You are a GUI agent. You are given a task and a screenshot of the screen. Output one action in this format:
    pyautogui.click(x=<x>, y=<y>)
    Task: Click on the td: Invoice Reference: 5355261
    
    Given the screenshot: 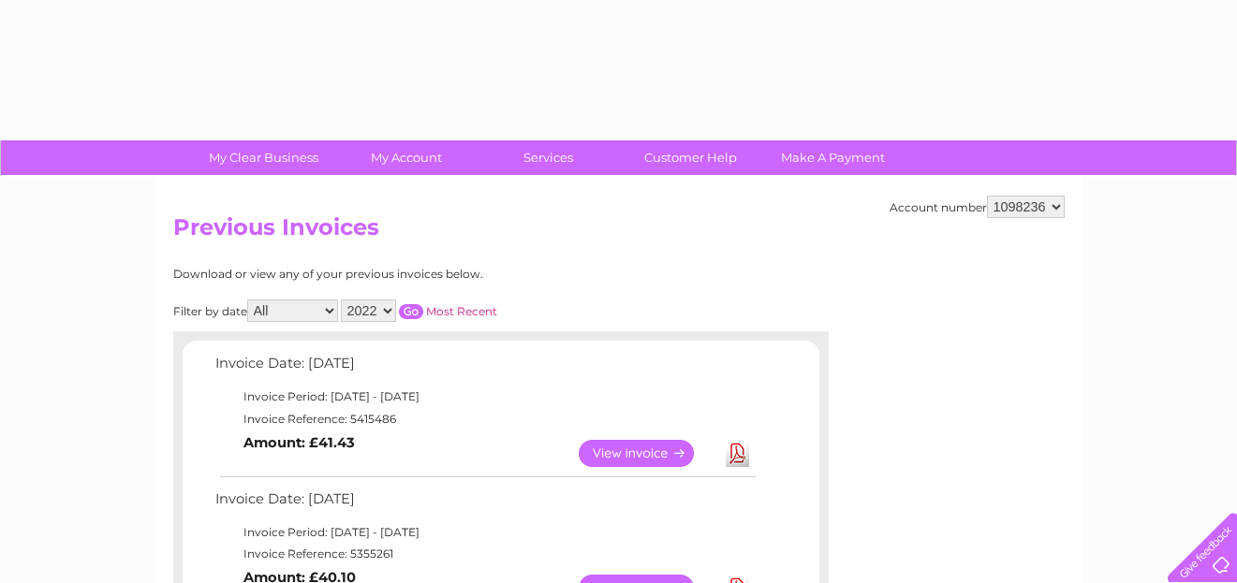 What is the action you would take?
    pyautogui.click(x=484, y=554)
    